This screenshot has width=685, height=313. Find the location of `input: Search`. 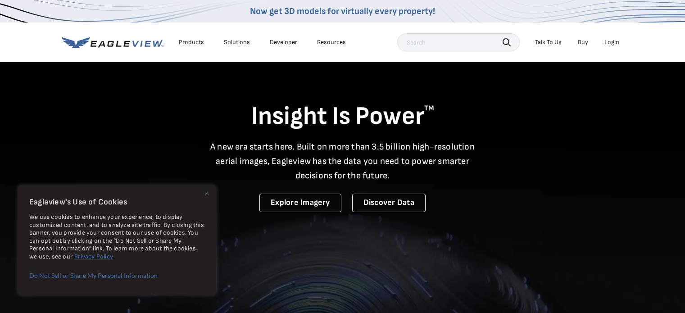

input: Search is located at coordinates (458, 42).